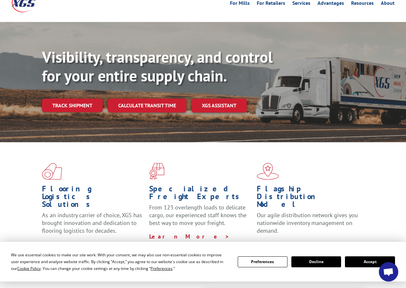  I want to click on span: As an industry carrier of choice, XGS has brought innovation and dedication to flooring logistics..., so click(92, 223).